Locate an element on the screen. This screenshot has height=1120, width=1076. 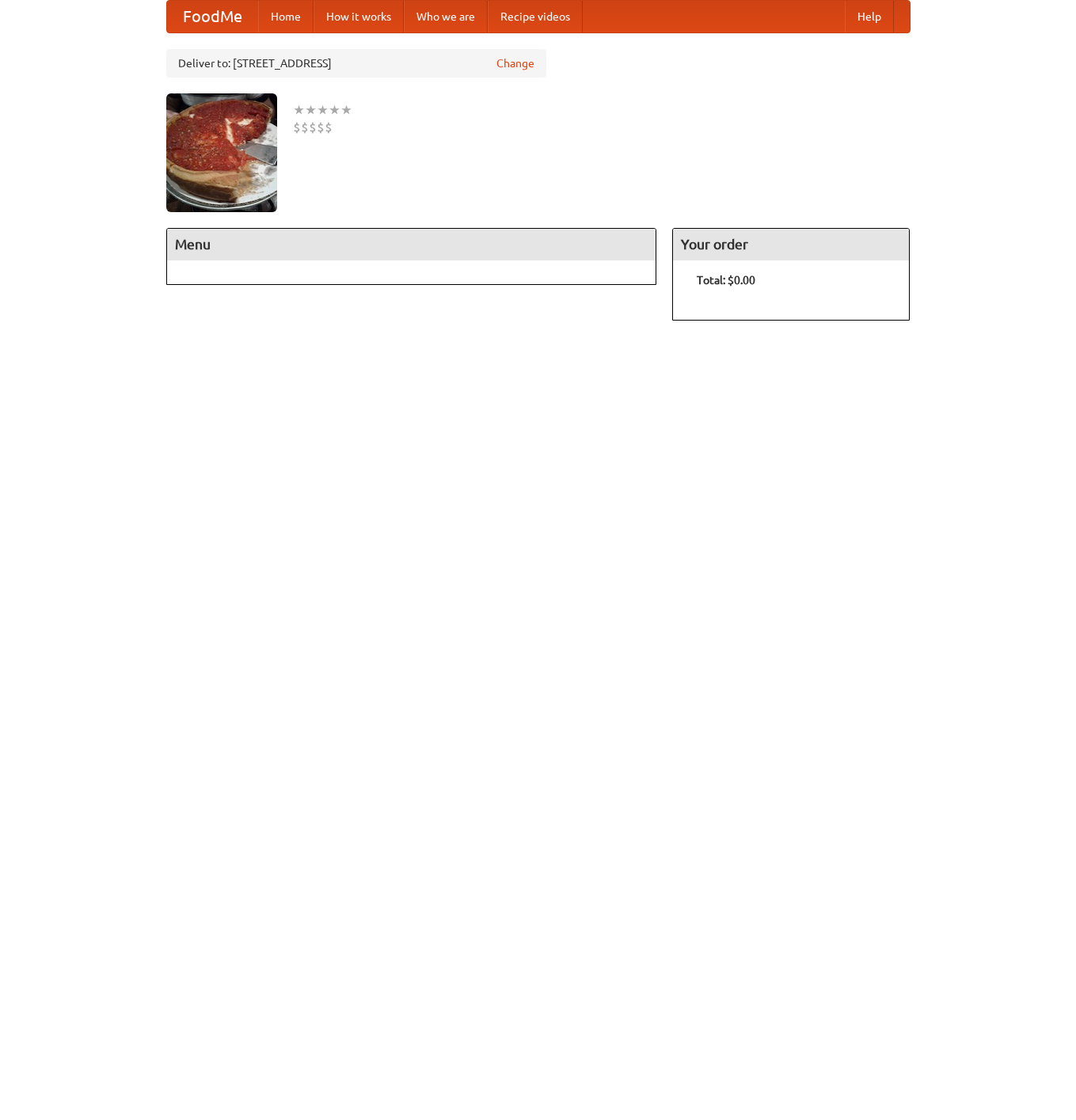
a: Change is located at coordinates (515, 63).